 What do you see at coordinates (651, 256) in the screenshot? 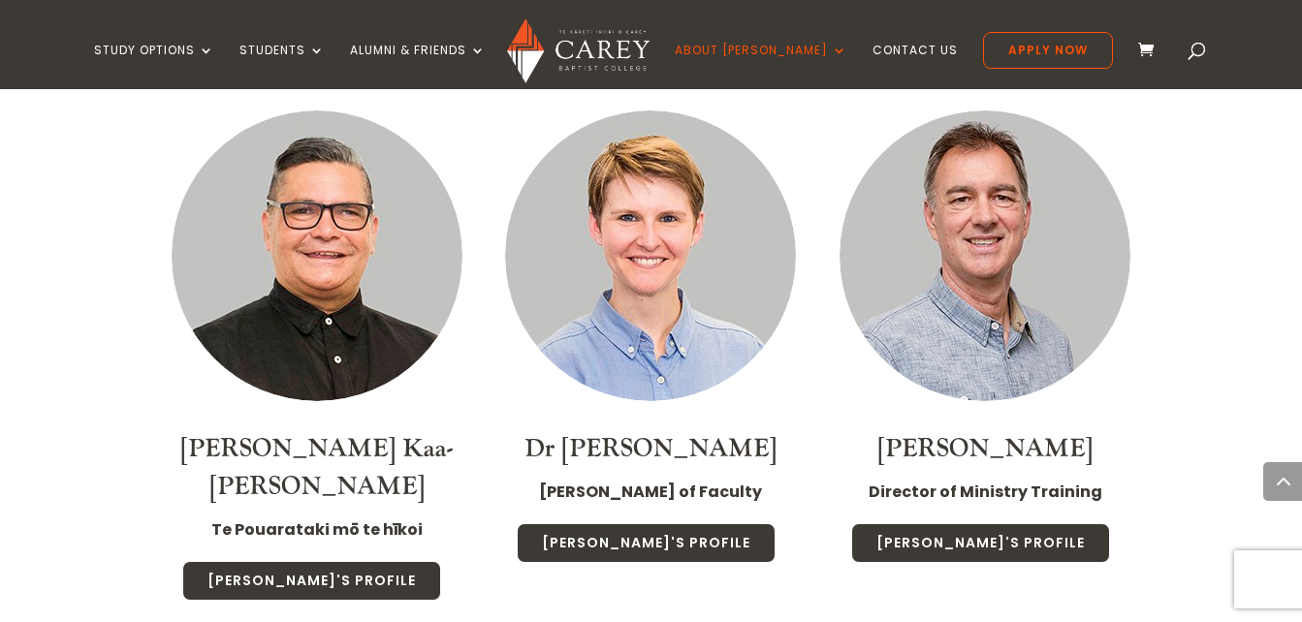
I see `img: Staff Thumbnail - Dr Christa McKirland` at bounding box center [651, 256].